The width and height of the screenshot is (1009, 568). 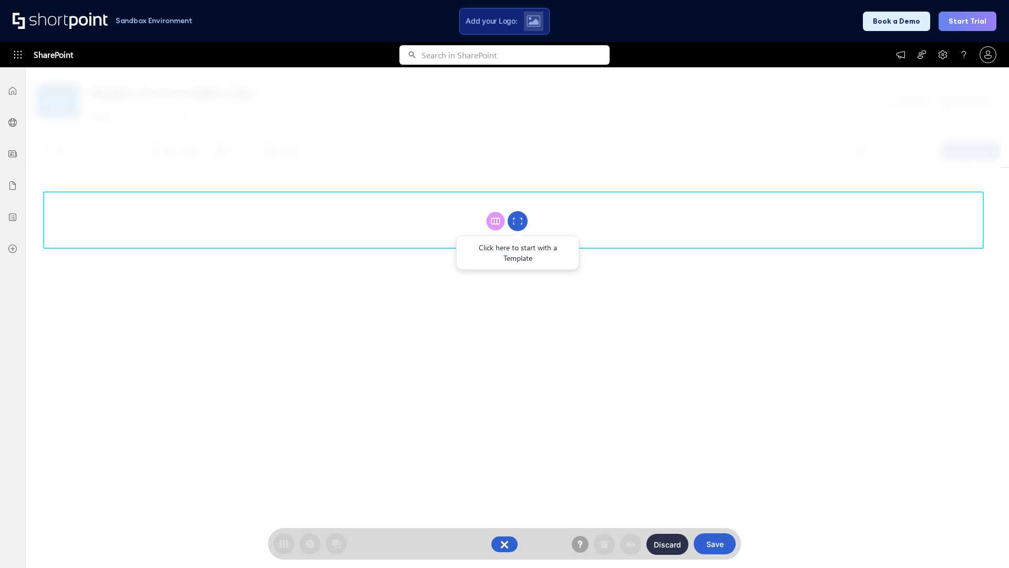 What do you see at coordinates (154, 20) in the screenshot?
I see `h1: Sandbox Environment` at bounding box center [154, 20].